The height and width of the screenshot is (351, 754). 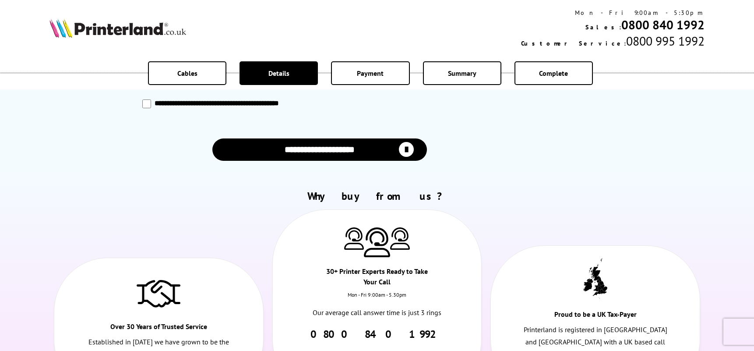 I want to click on span: Sales:, so click(x=603, y=27).